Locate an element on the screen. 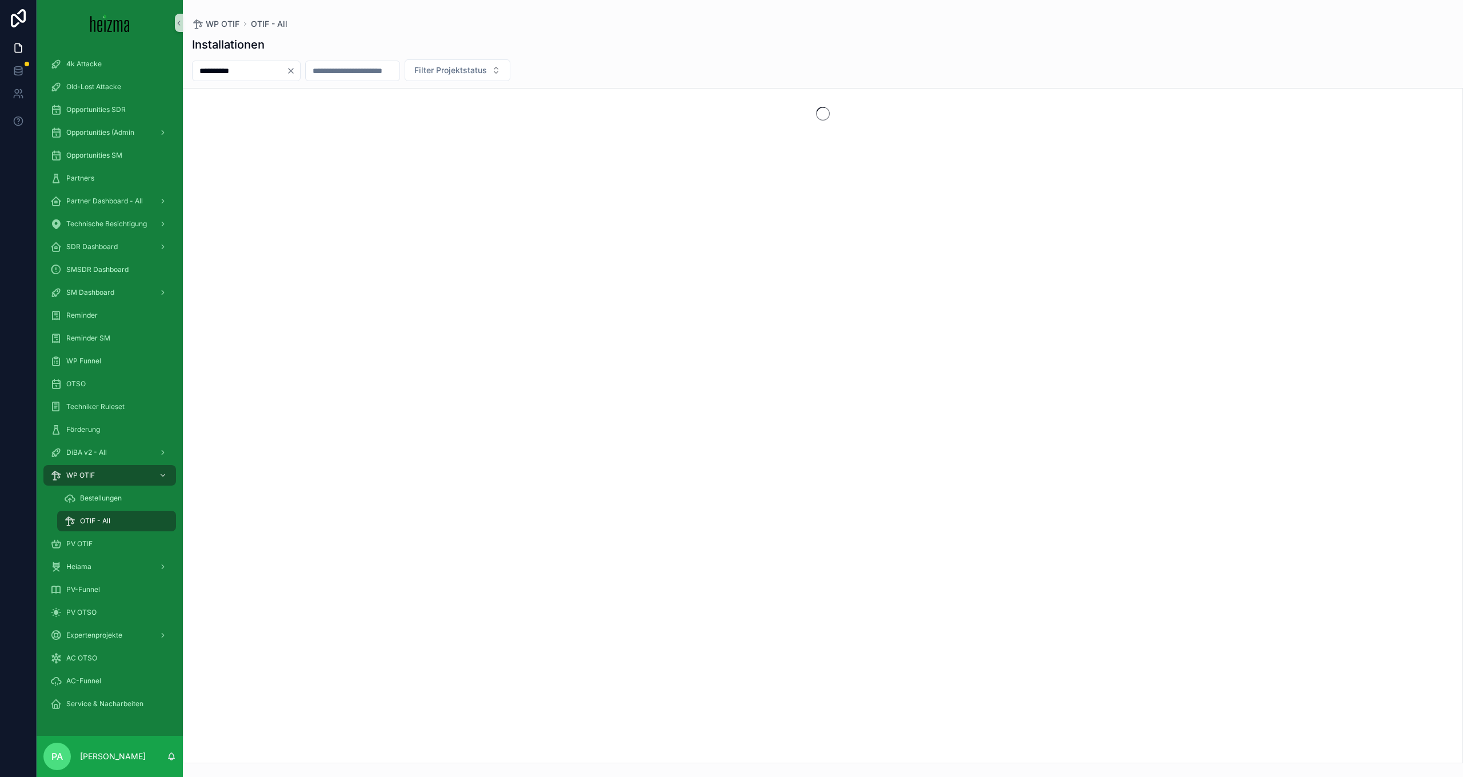 Image resolution: width=1463 pixels, height=777 pixels. span: PA is located at coordinates (57, 757).